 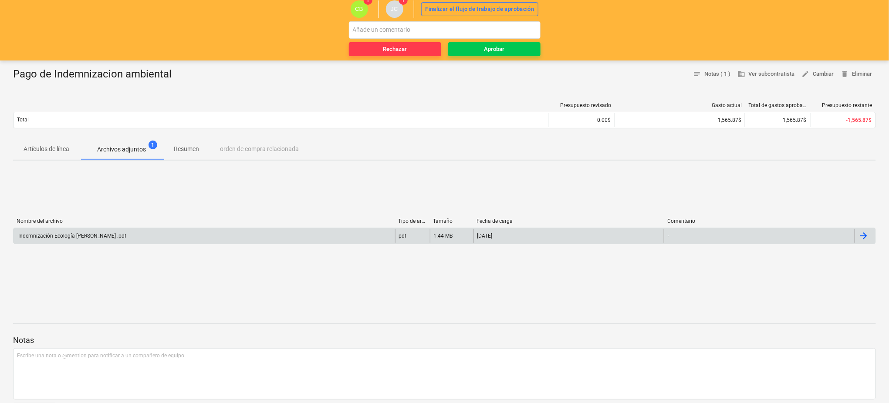 I want to click on div: Tamaño, so click(x=452, y=221).